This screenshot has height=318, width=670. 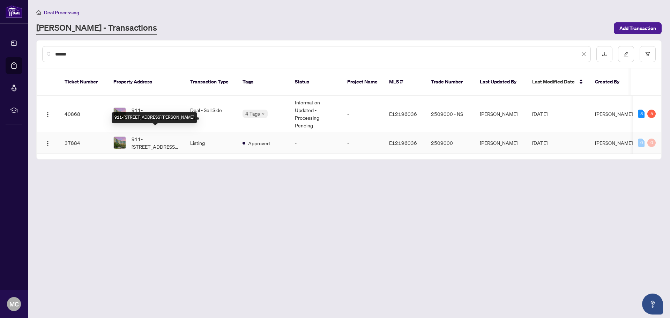 I want to click on span: 4 Tags, so click(x=253, y=113).